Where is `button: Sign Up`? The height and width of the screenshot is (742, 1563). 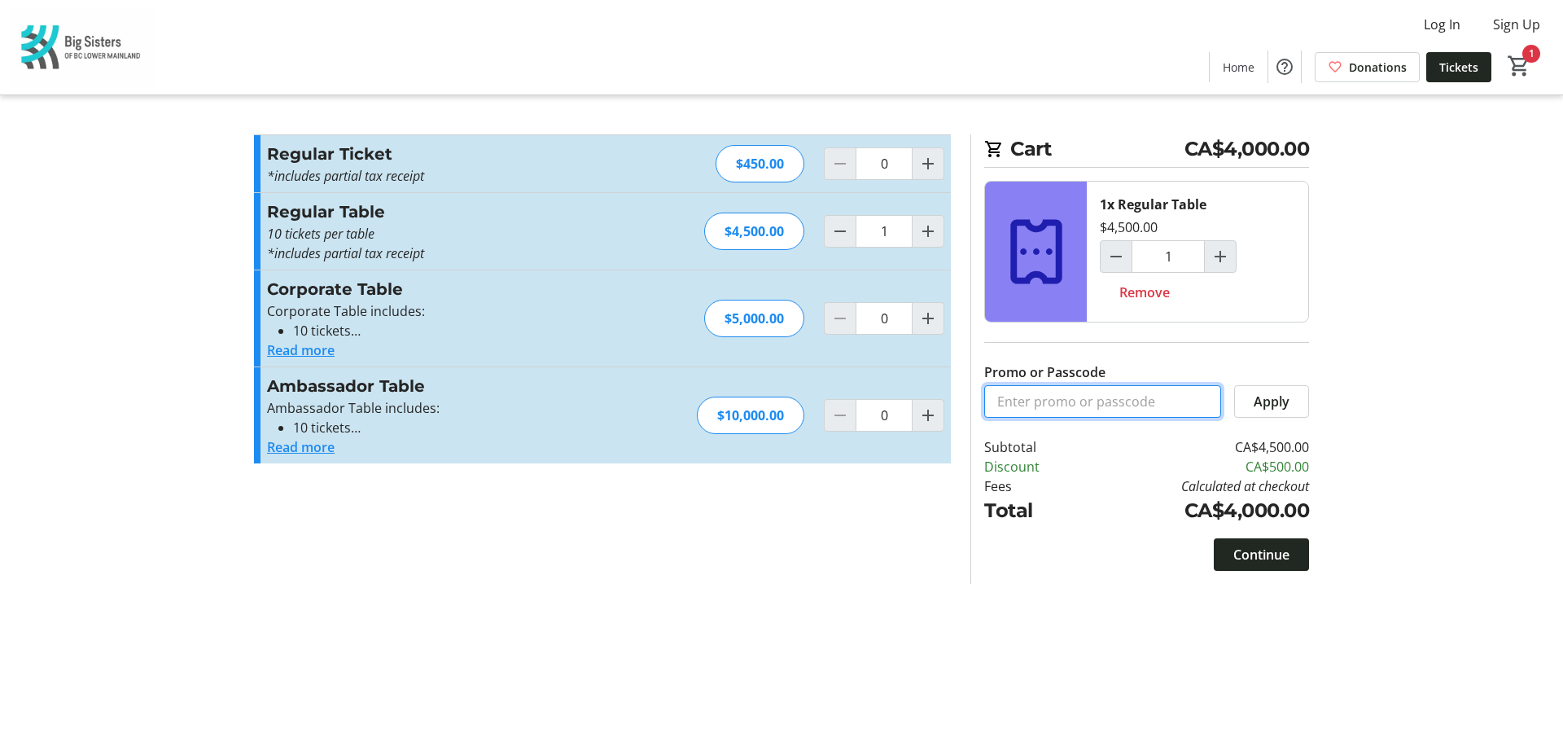 button: Sign Up is located at coordinates (1517, 24).